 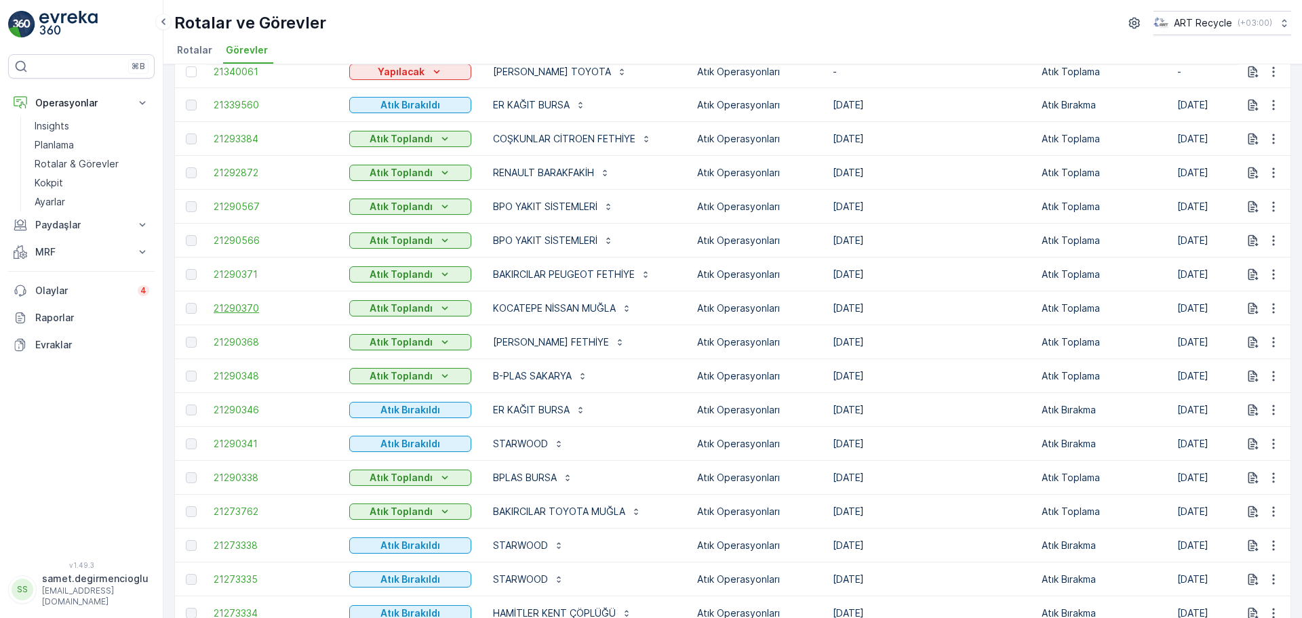 I want to click on p: BAKIRCILAR PEUGEOT FETHİYE, so click(x=564, y=275).